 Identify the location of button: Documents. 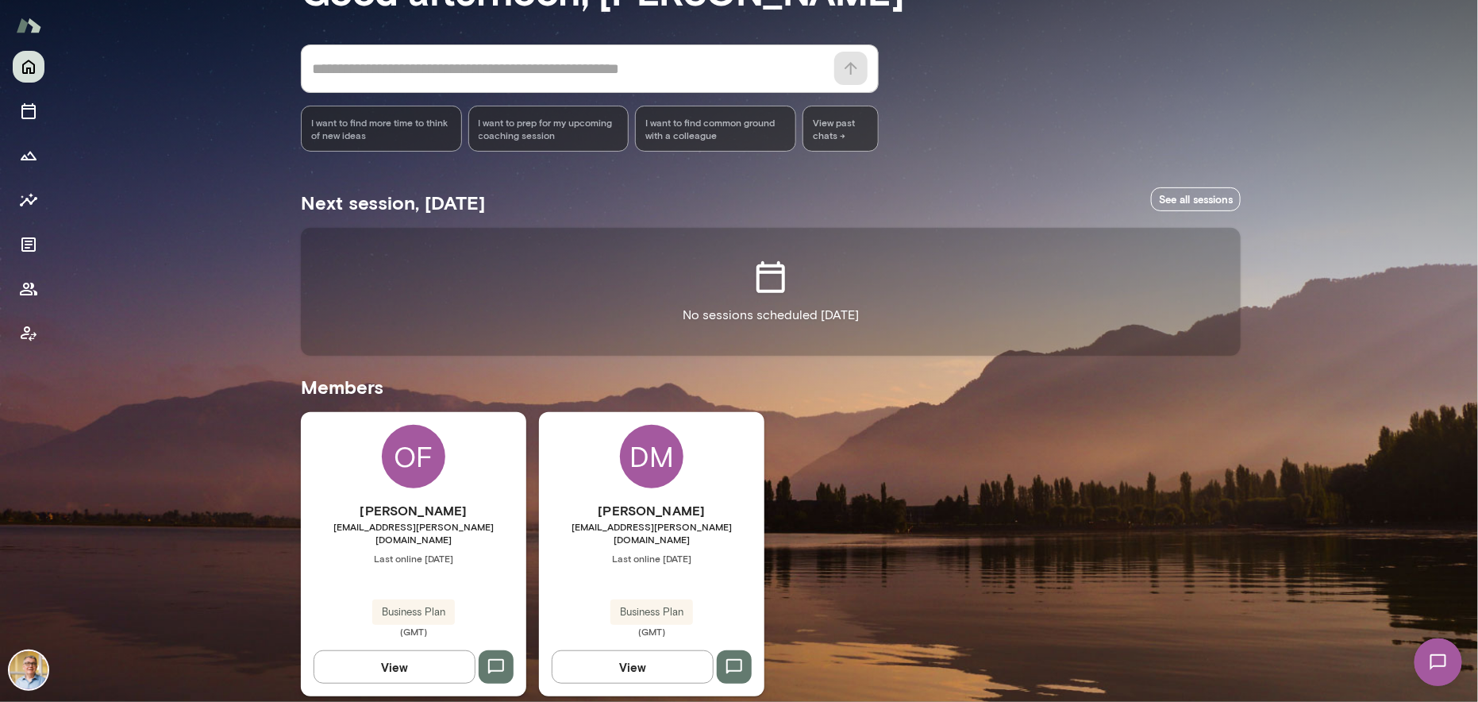
(29, 244).